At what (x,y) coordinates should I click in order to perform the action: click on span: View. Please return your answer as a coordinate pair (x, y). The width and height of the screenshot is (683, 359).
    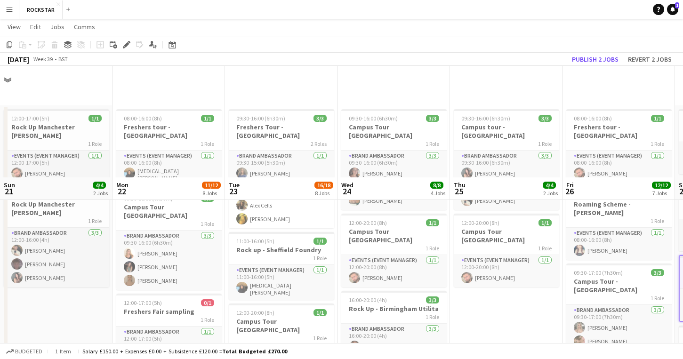
    Looking at the image, I should click on (14, 27).